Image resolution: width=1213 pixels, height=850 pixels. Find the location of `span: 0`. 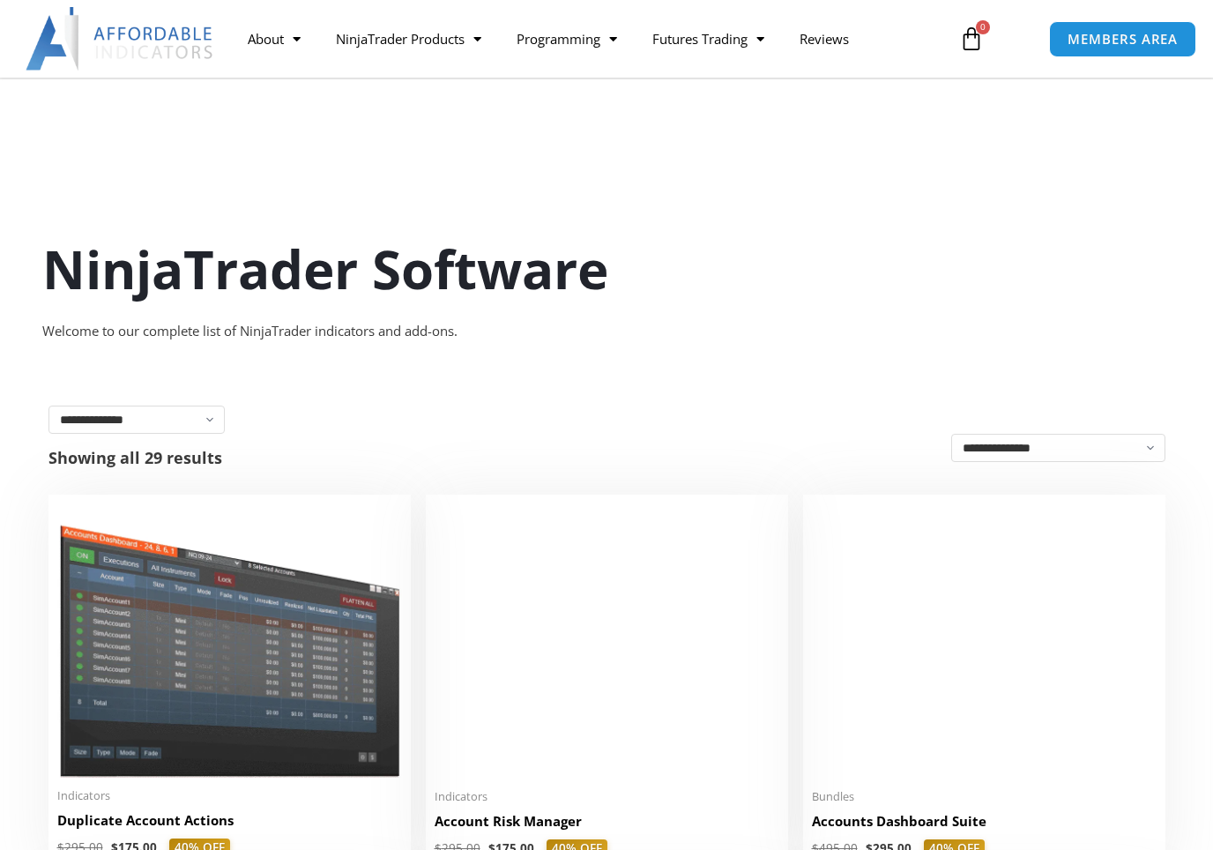

span: 0 is located at coordinates (983, 27).